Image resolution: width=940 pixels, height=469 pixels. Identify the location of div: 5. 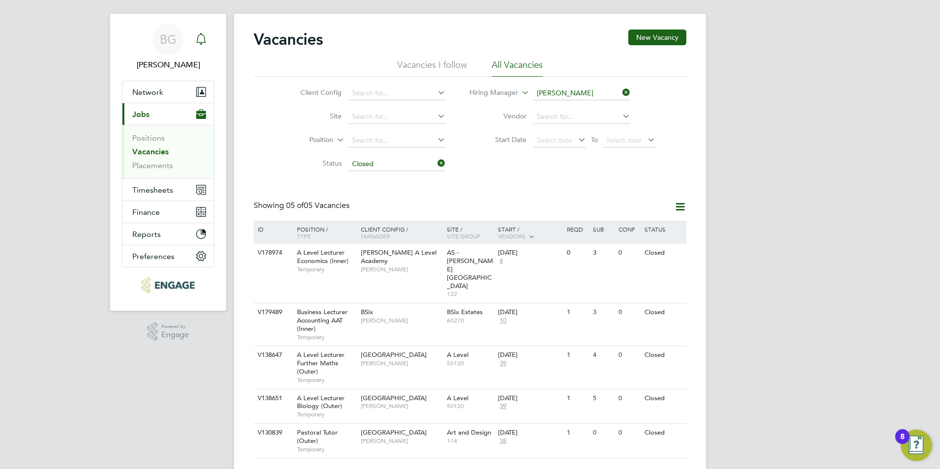
(603, 398).